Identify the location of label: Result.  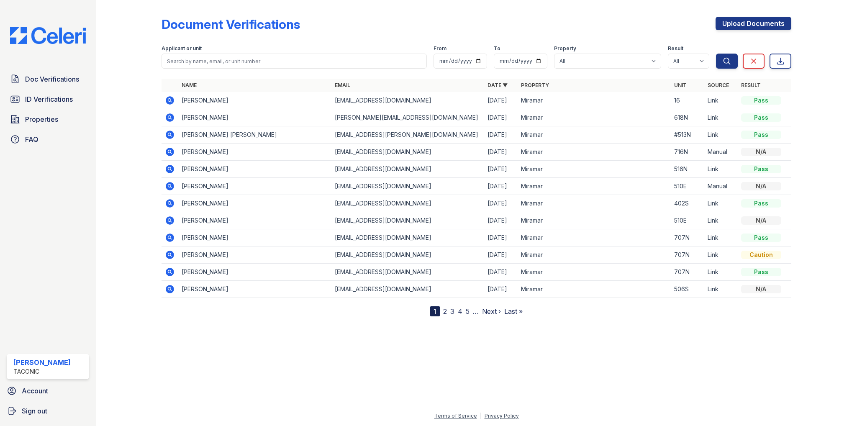
(676, 49).